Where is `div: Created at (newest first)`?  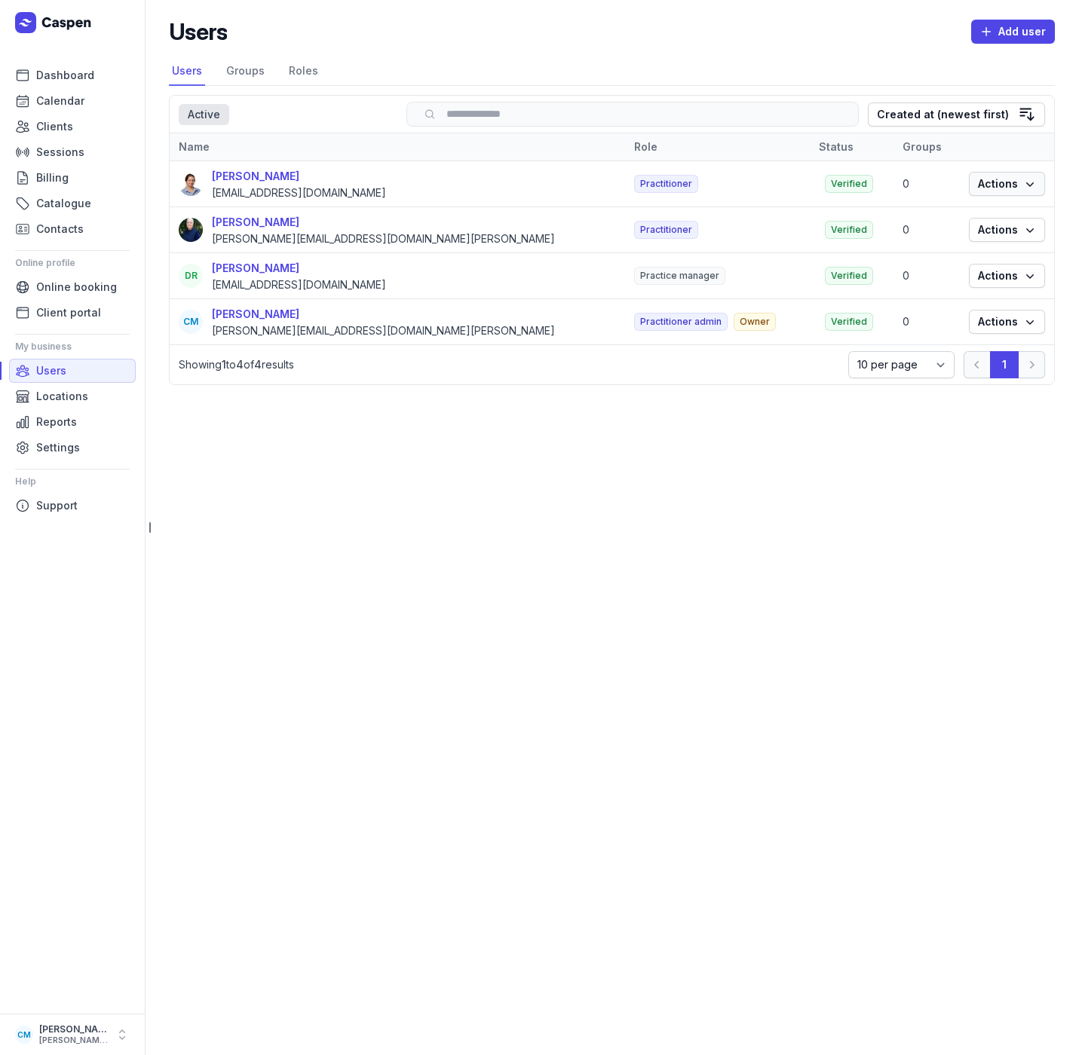
div: Created at (newest first) is located at coordinates (942, 115).